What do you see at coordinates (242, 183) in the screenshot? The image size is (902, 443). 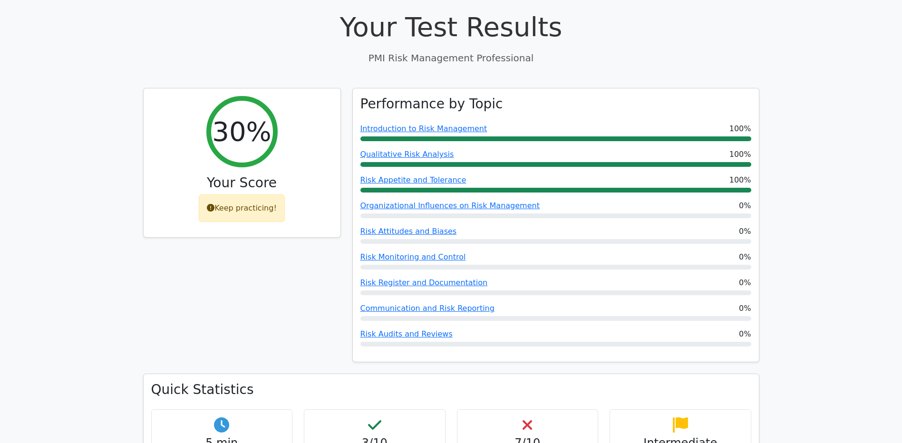 I see `h3: Your Score` at bounding box center [242, 183].